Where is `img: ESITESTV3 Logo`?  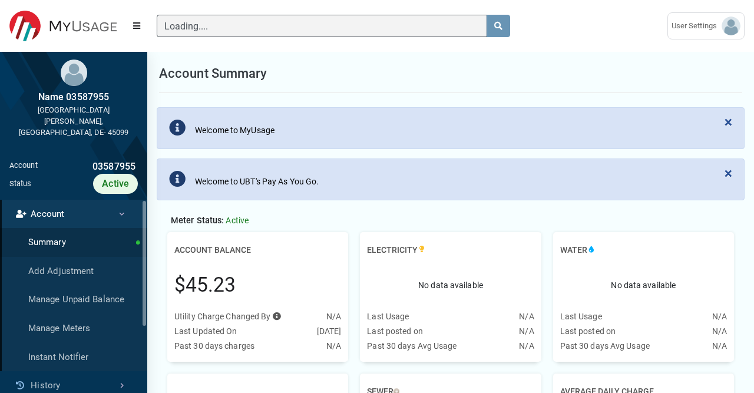 img: ESITESTV3 Logo is located at coordinates (63, 26).